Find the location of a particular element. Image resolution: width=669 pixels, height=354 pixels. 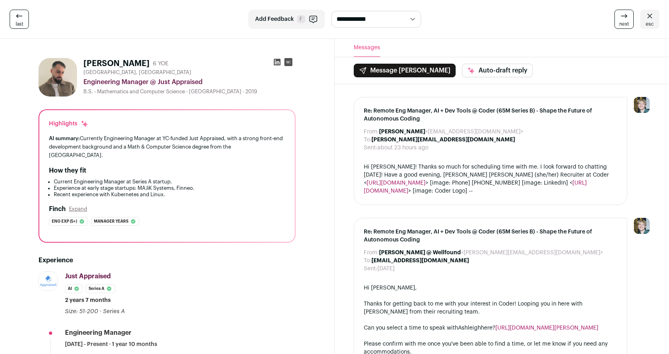

button: Add Feedback F is located at coordinates (286, 19).